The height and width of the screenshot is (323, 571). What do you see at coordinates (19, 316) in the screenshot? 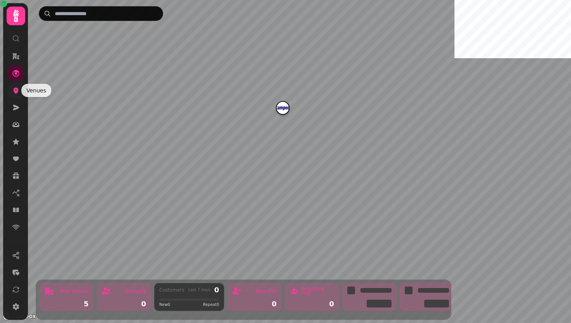
I see `a: Mapbox logo` at bounding box center [19, 316].